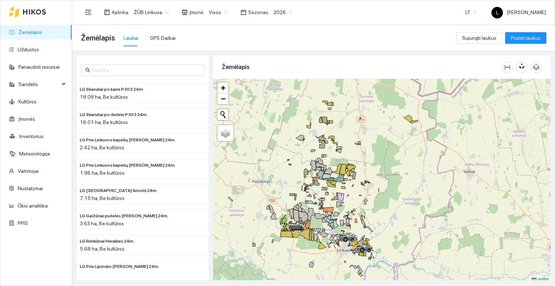  What do you see at coordinates (39, 67) in the screenshot?
I see `a: Panaudoti resursai` at bounding box center [39, 67].